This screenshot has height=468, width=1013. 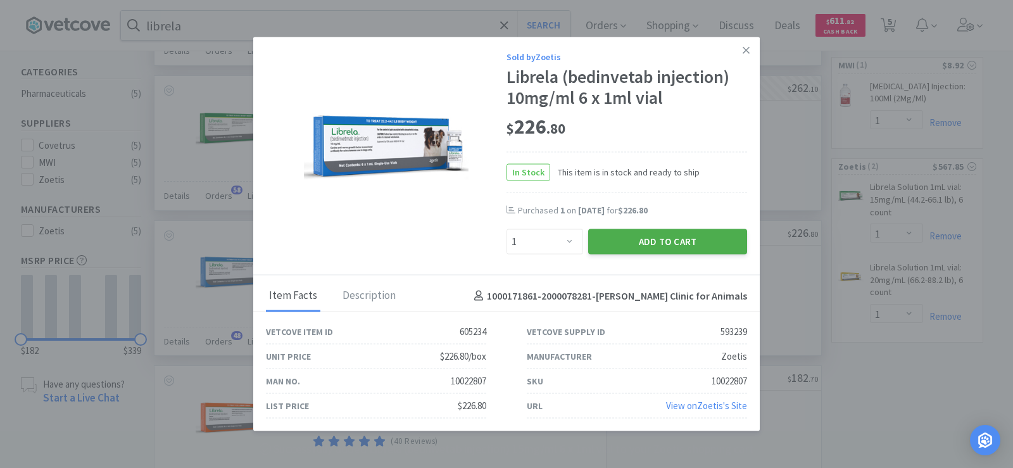 I want to click on span: 1, so click(x=562, y=210).